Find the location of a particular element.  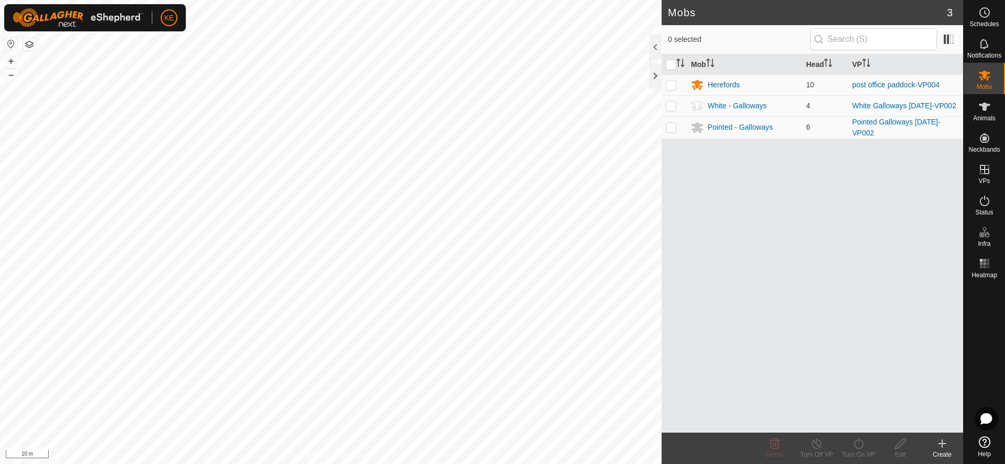

span: 4 is located at coordinates (808, 106).